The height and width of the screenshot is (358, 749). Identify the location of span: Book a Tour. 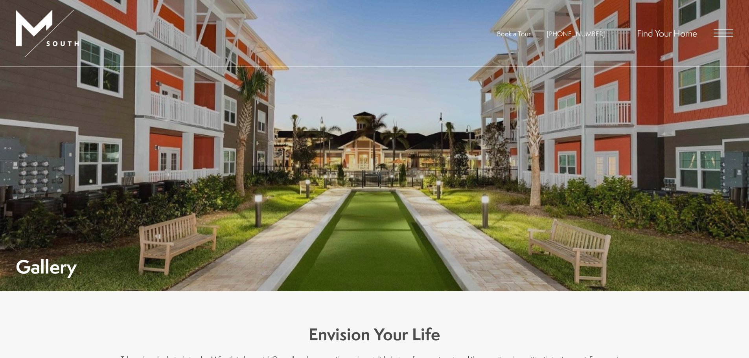
(514, 33).